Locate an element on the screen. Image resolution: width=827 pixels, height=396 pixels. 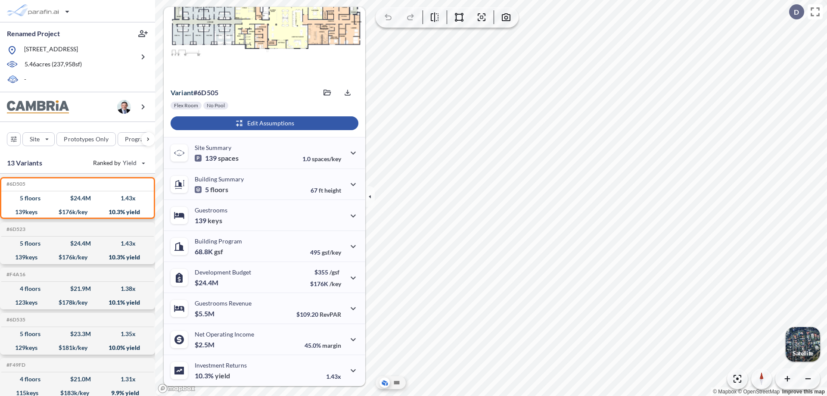
span: floors is located at coordinates (219, 190).